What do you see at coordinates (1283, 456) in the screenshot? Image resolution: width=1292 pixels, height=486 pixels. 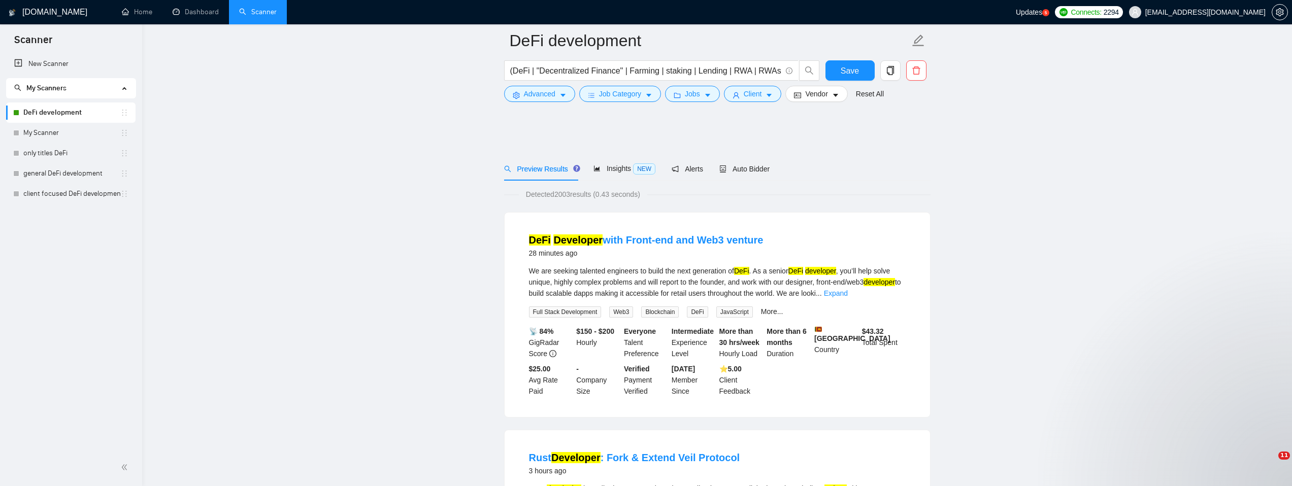 I see `span: 11` at bounding box center [1283, 456].